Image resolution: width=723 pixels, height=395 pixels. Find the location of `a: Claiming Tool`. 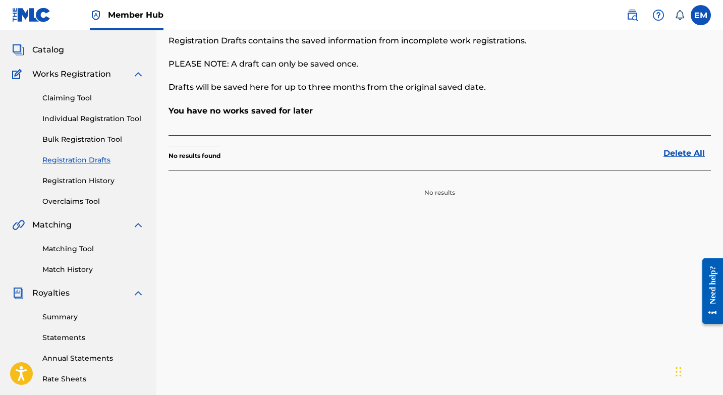

a: Claiming Tool is located at coordinates (93, 98).